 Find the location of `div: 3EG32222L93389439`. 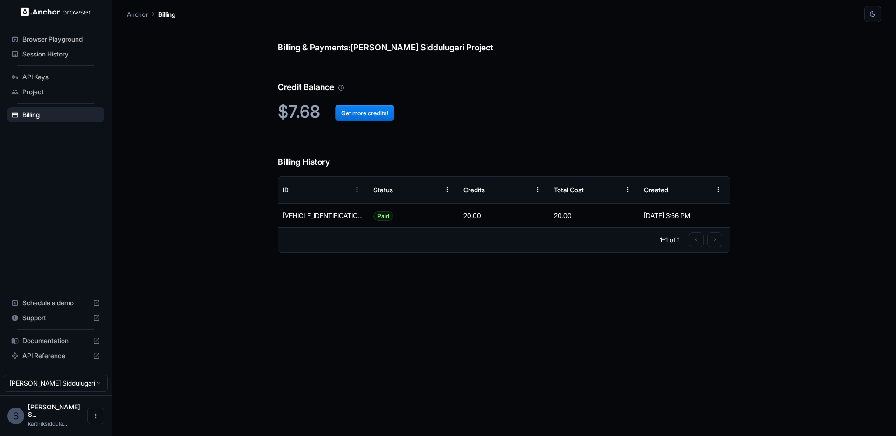

div: 3EG32222L93389439 is located at coordinates (324, 215).